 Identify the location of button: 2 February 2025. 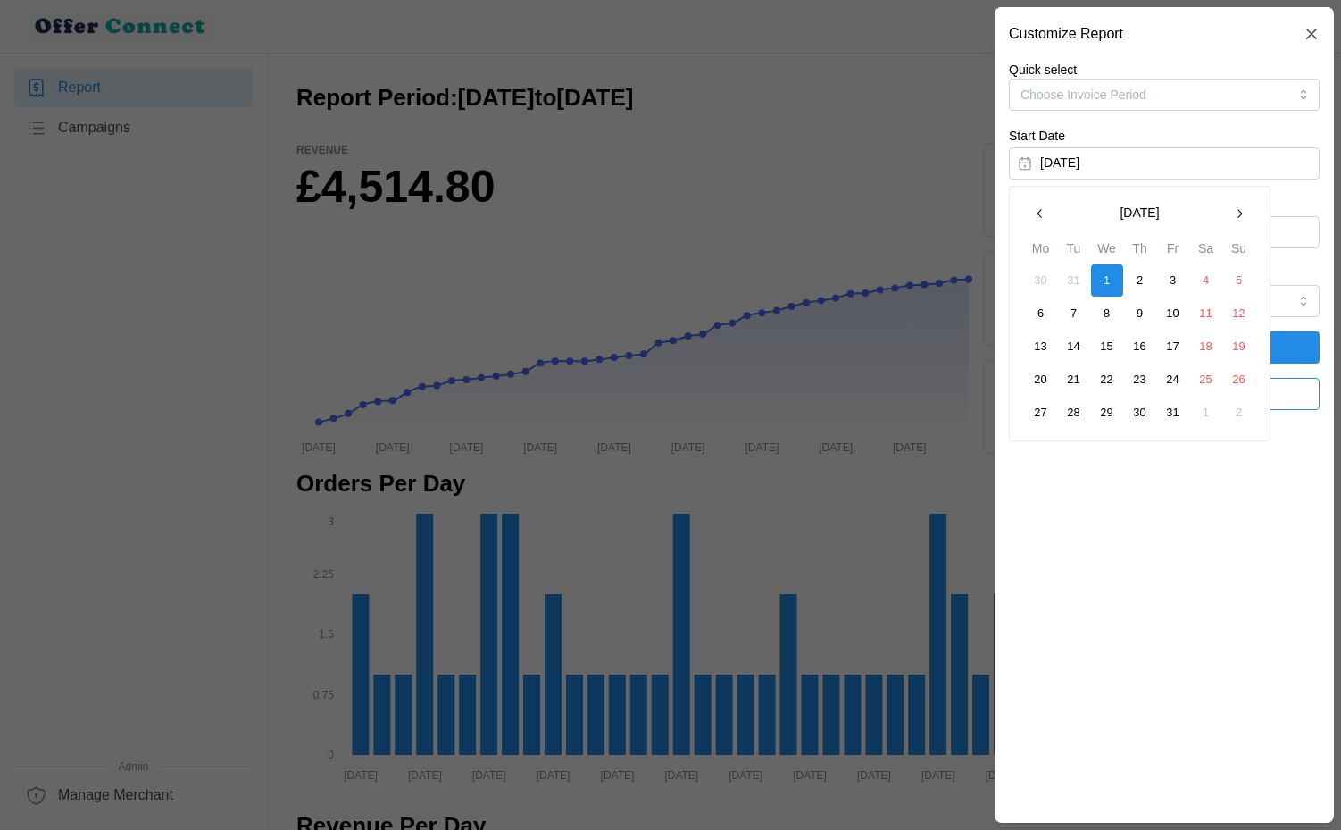
(1240, 413).